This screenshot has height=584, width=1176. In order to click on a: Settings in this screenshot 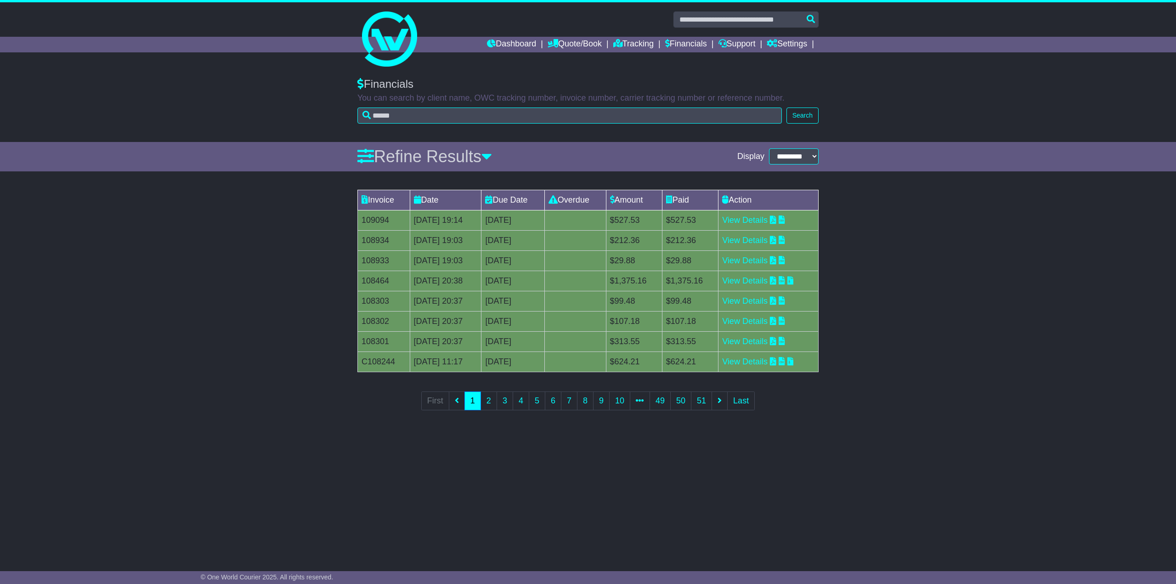, I will do `click(787, 45)`.